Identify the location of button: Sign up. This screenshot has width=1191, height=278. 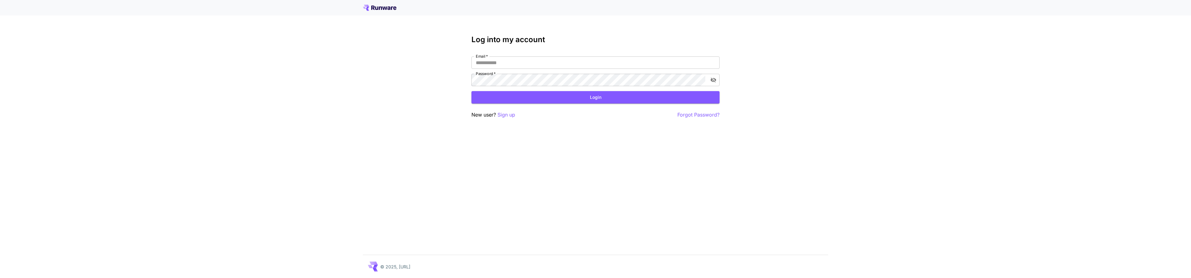
(506, 115).